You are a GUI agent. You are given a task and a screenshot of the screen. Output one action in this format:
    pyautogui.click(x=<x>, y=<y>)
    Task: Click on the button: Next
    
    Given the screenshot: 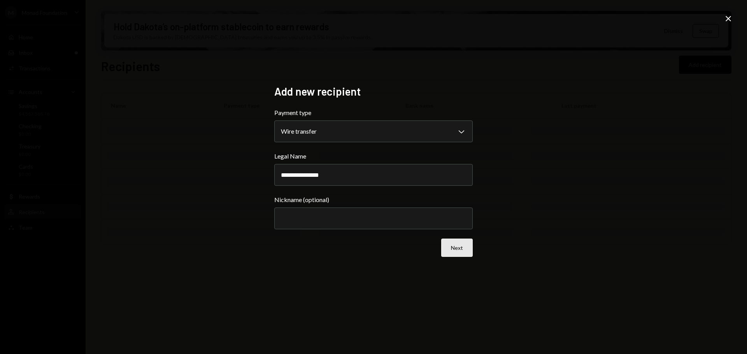 What is the action you would take?
    pyautogui.click(x=457, y=248)
    